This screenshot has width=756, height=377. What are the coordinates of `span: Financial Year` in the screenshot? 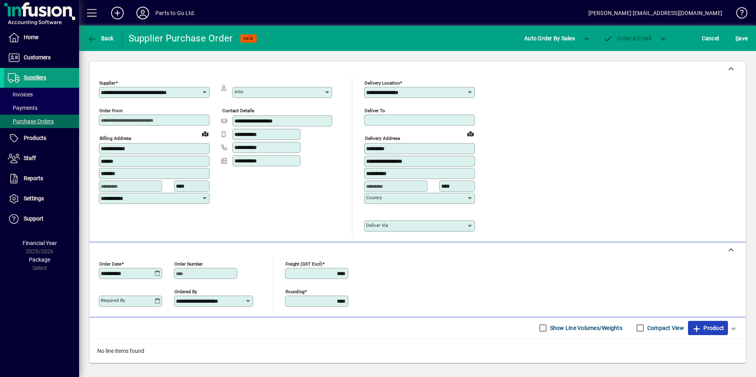 It's located at (40, 243).